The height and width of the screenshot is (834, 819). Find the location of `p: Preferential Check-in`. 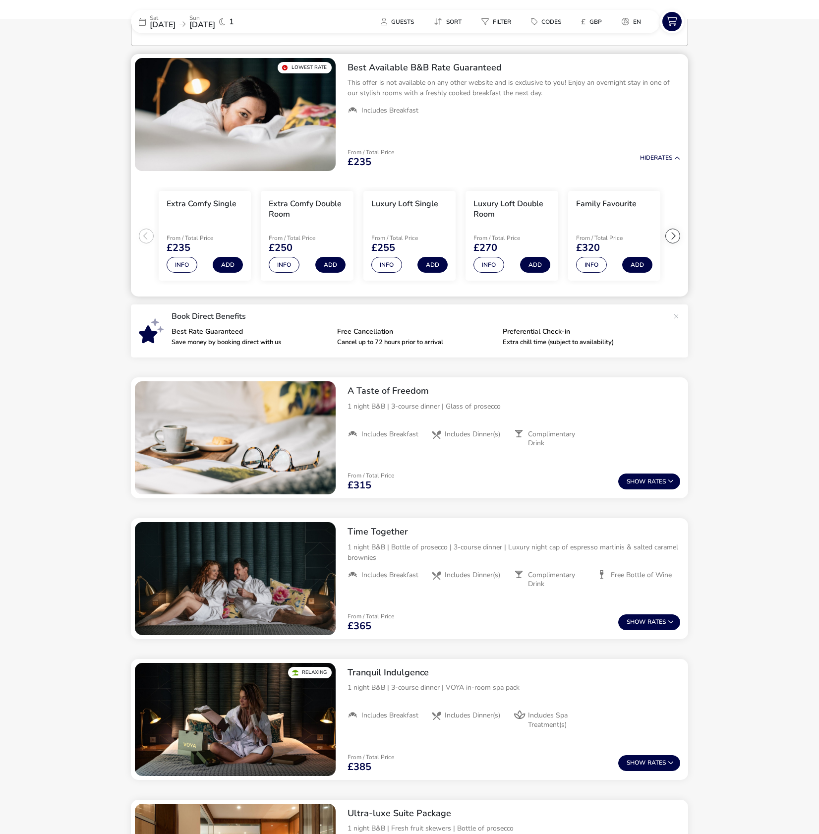

p: Preferential Check-in is located at coordinates (581, 332).